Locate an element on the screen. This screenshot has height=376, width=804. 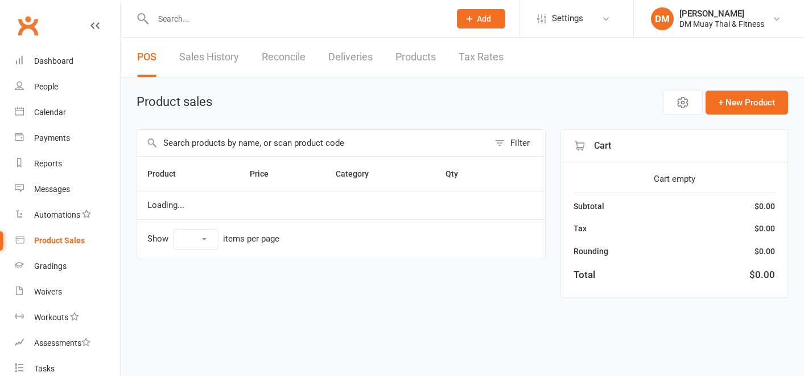
div: Subtotal is located at coordinates (589, 206).